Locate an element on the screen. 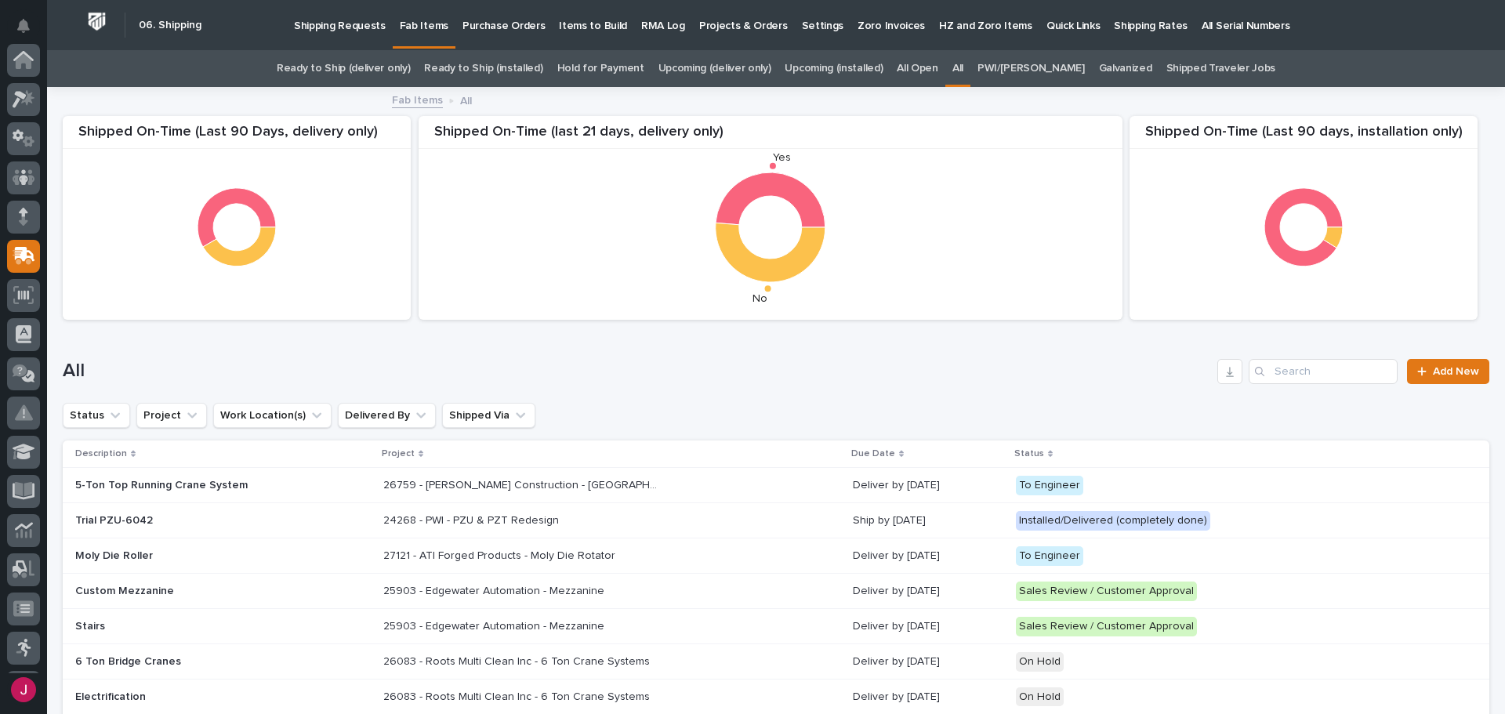  p: Status is located at coordinates (1029, 454).